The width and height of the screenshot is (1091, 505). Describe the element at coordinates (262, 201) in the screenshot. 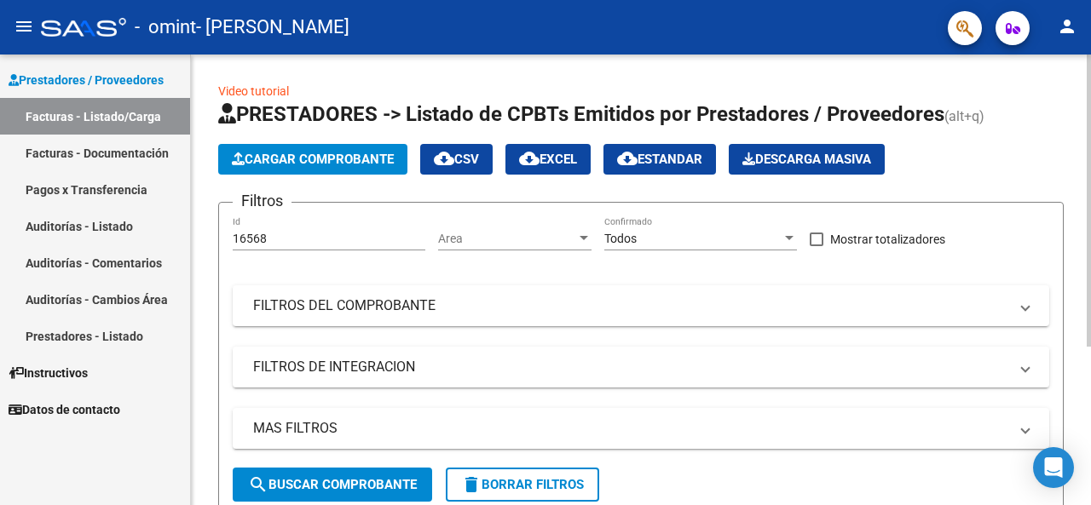

I see `h3: Filtros` at that location.